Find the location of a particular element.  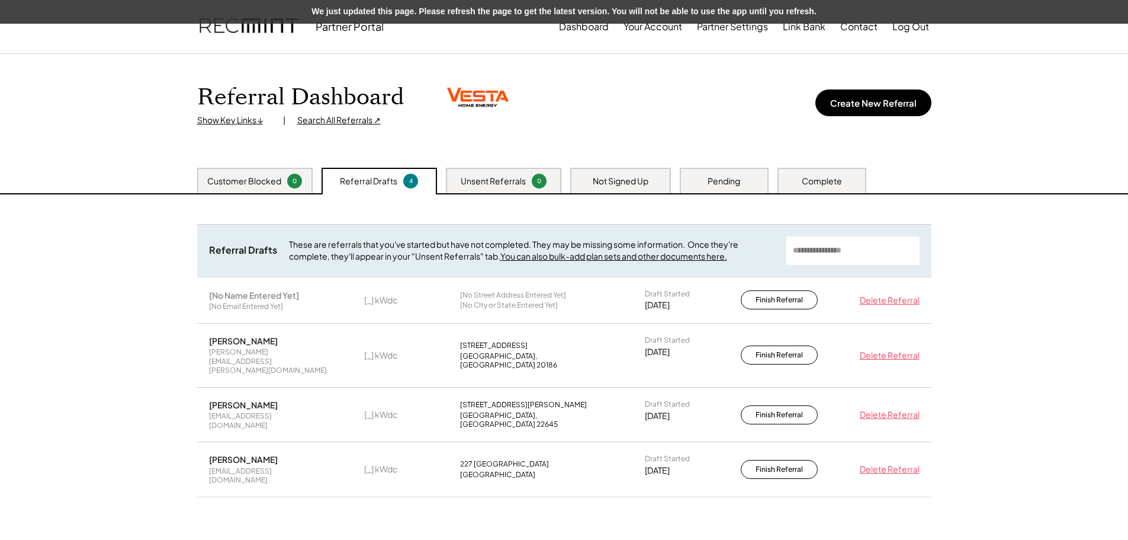

div: Search All Referrals ↗ is located at coordinates (339, 120).